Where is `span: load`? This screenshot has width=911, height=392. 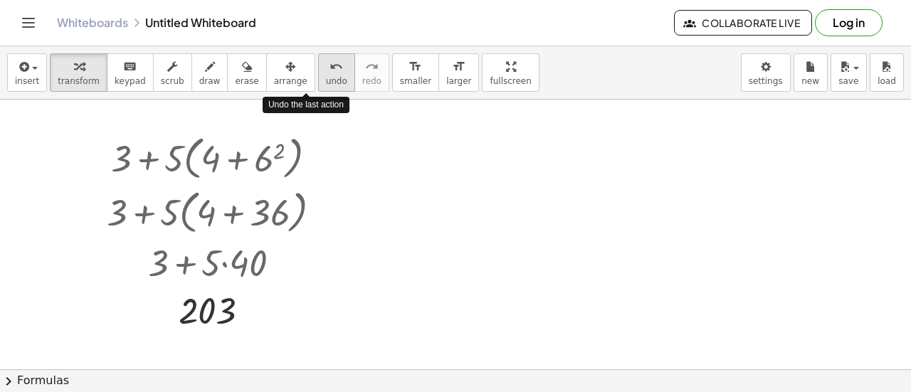 span: load is located at coordinates (887, 81).